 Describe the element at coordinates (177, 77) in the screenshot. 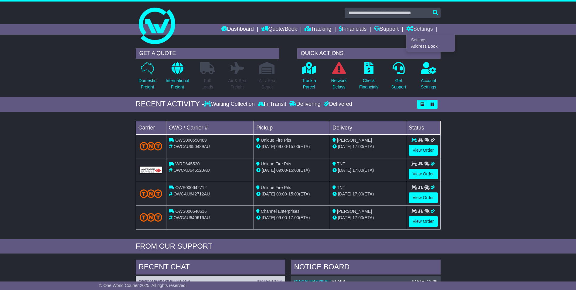

I see `a: InternationalFreight` at that location.